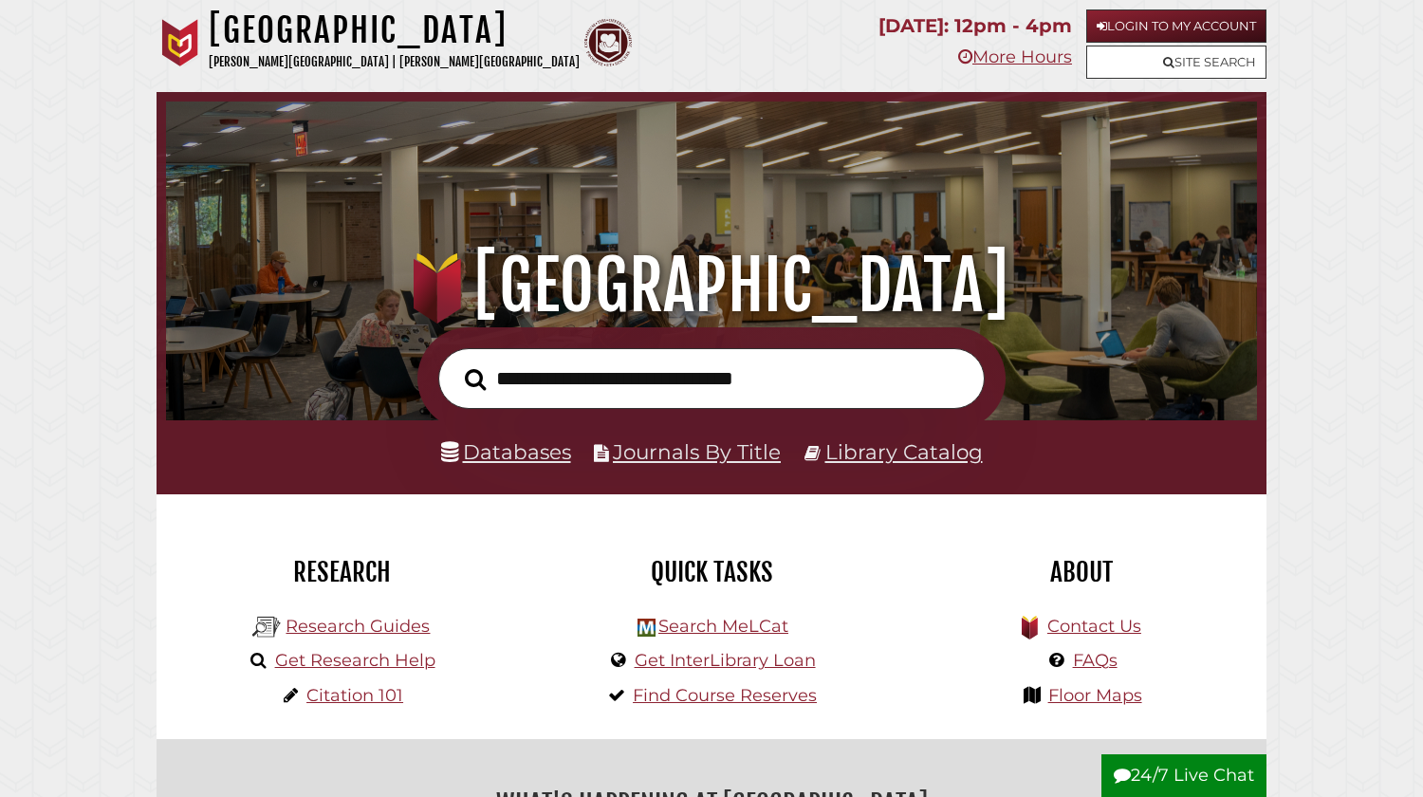  What do you see at coordinates (725, 695) in the screenshot?
I see `a: Find Course Reserves` at bounding box center [725, 695].